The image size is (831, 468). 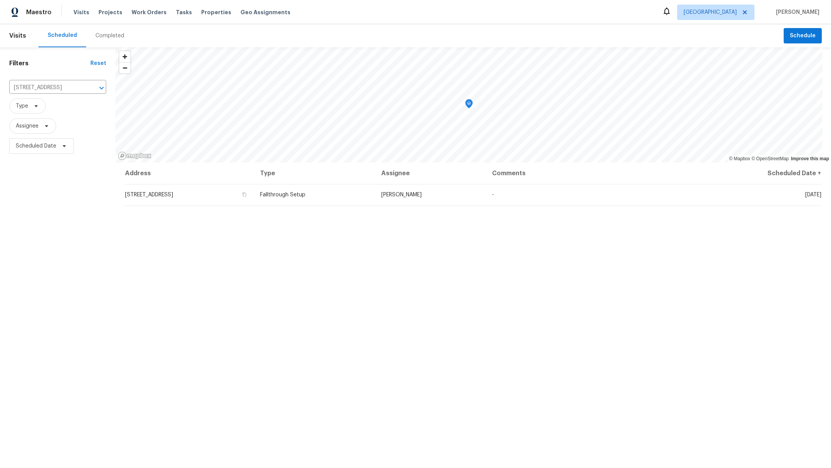 I want to click on a: OpenStreetMap, so click(x=770, y=159).